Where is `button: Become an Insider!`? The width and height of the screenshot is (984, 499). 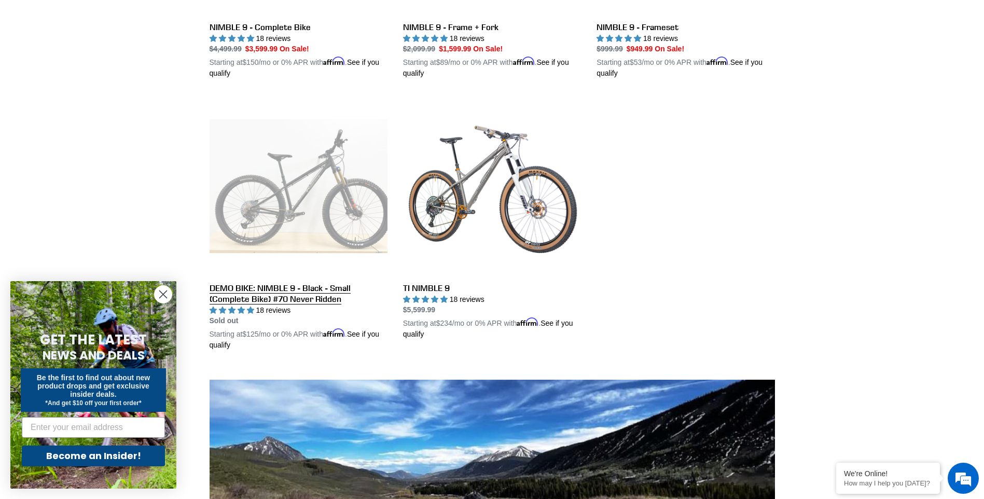
button: Become an Insider! is located at coordinates (93, 456).